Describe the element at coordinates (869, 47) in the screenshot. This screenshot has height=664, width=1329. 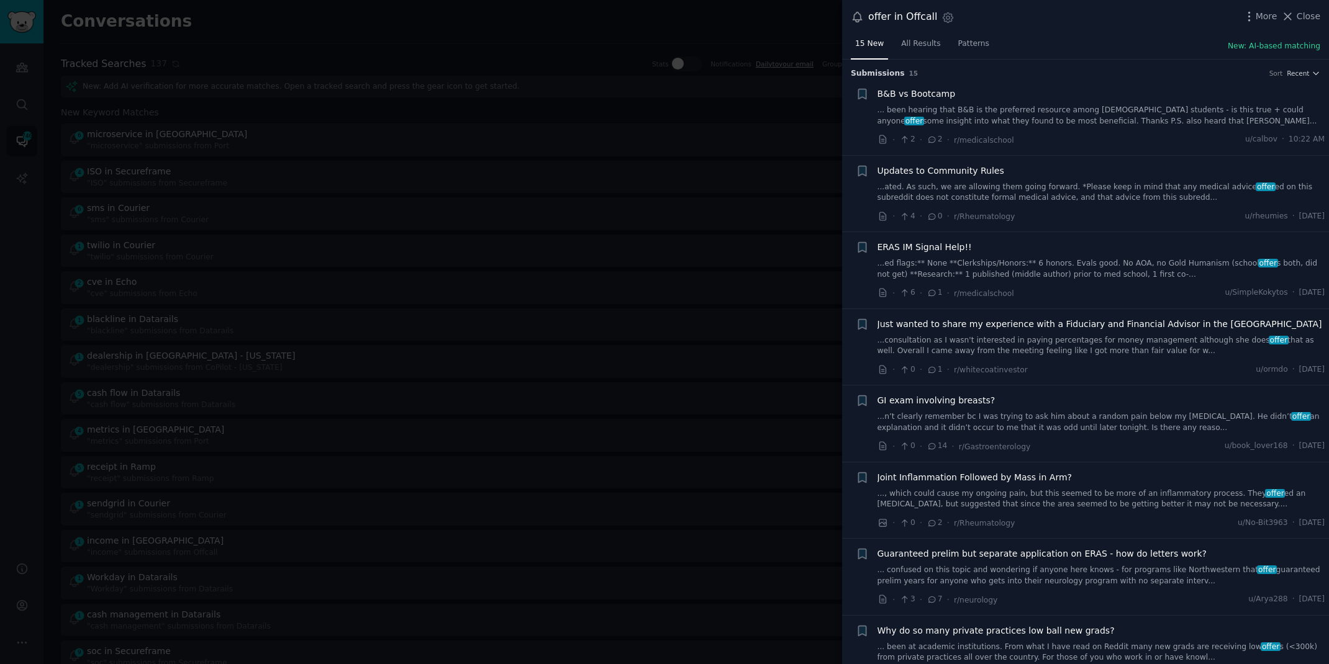
I see `a: 15 New` at that location.